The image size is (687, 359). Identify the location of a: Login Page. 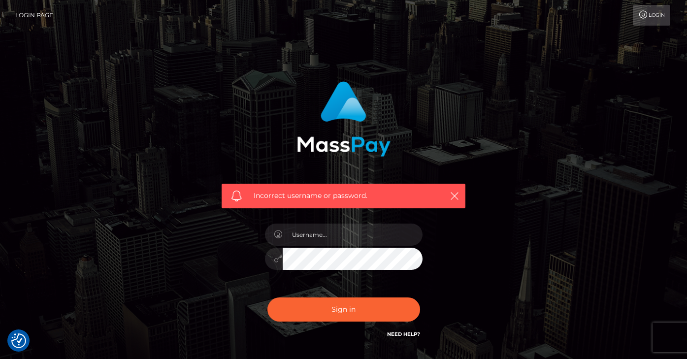
(34, 15).